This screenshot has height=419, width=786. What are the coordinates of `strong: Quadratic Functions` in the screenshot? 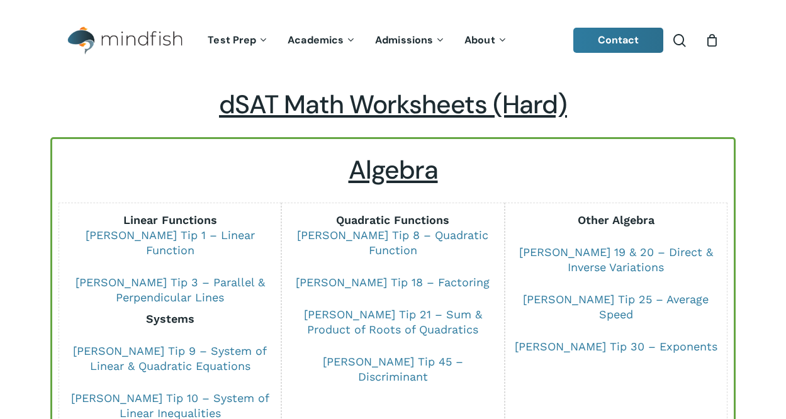 It's located at (392, 220).